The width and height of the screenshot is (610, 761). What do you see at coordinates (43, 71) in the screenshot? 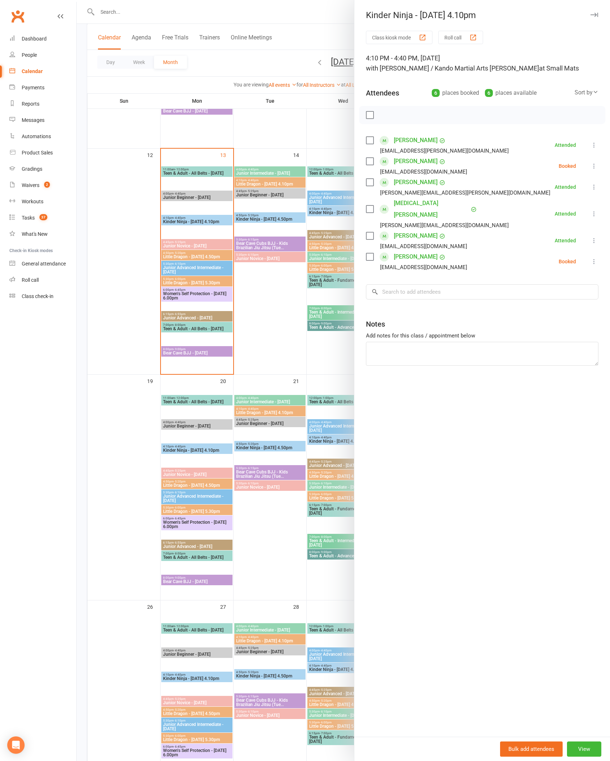
I see `a: Calendar` at bounding box center [43, 71].